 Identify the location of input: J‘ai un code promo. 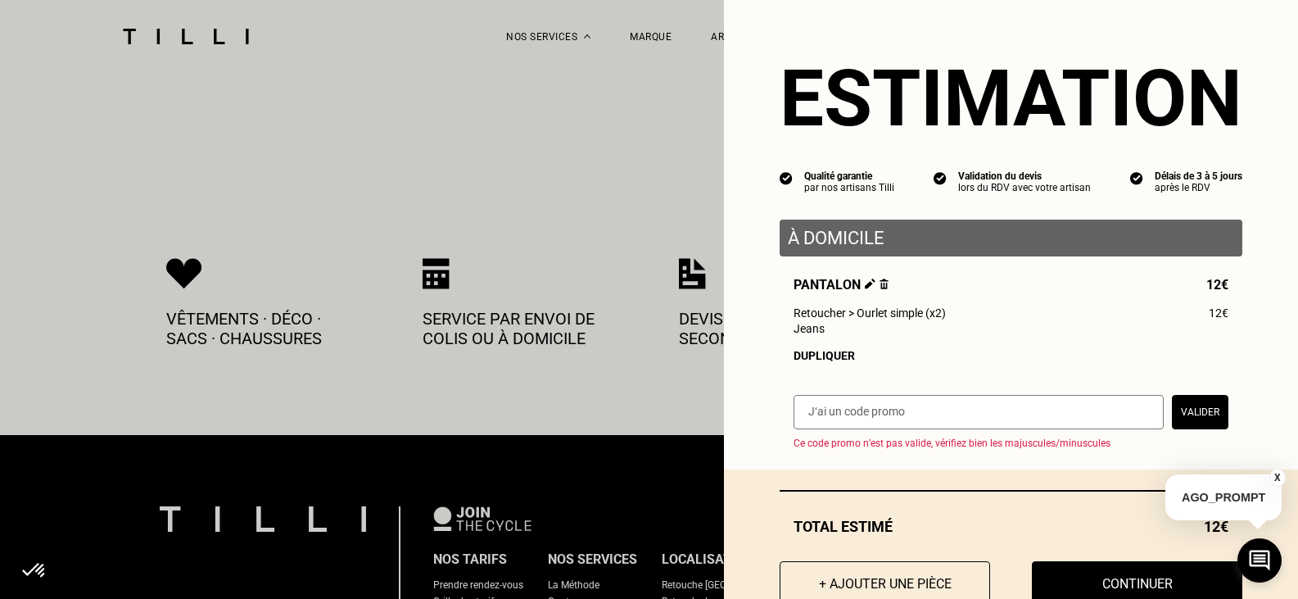
(979, 412).